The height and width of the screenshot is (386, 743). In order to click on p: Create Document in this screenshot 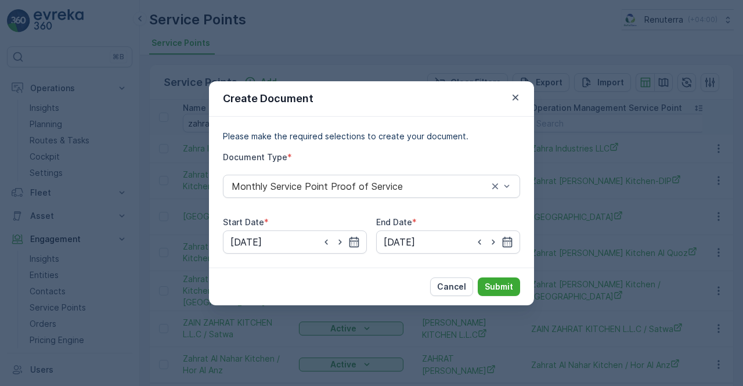, I will do `click(268, 99)`.